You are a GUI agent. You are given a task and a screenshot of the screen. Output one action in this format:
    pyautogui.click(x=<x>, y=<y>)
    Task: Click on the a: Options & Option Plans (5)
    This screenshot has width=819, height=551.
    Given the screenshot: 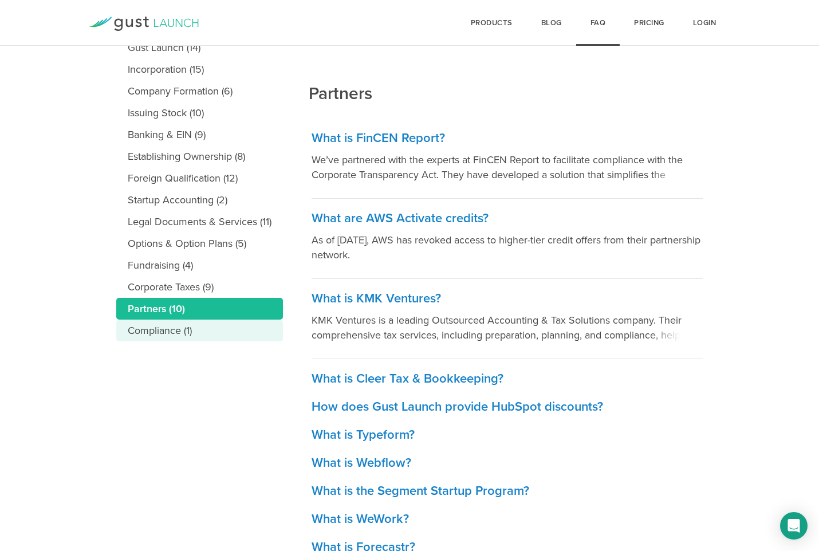 What is the action you would take?
    pyautogui.click(x=199, y=243)
    